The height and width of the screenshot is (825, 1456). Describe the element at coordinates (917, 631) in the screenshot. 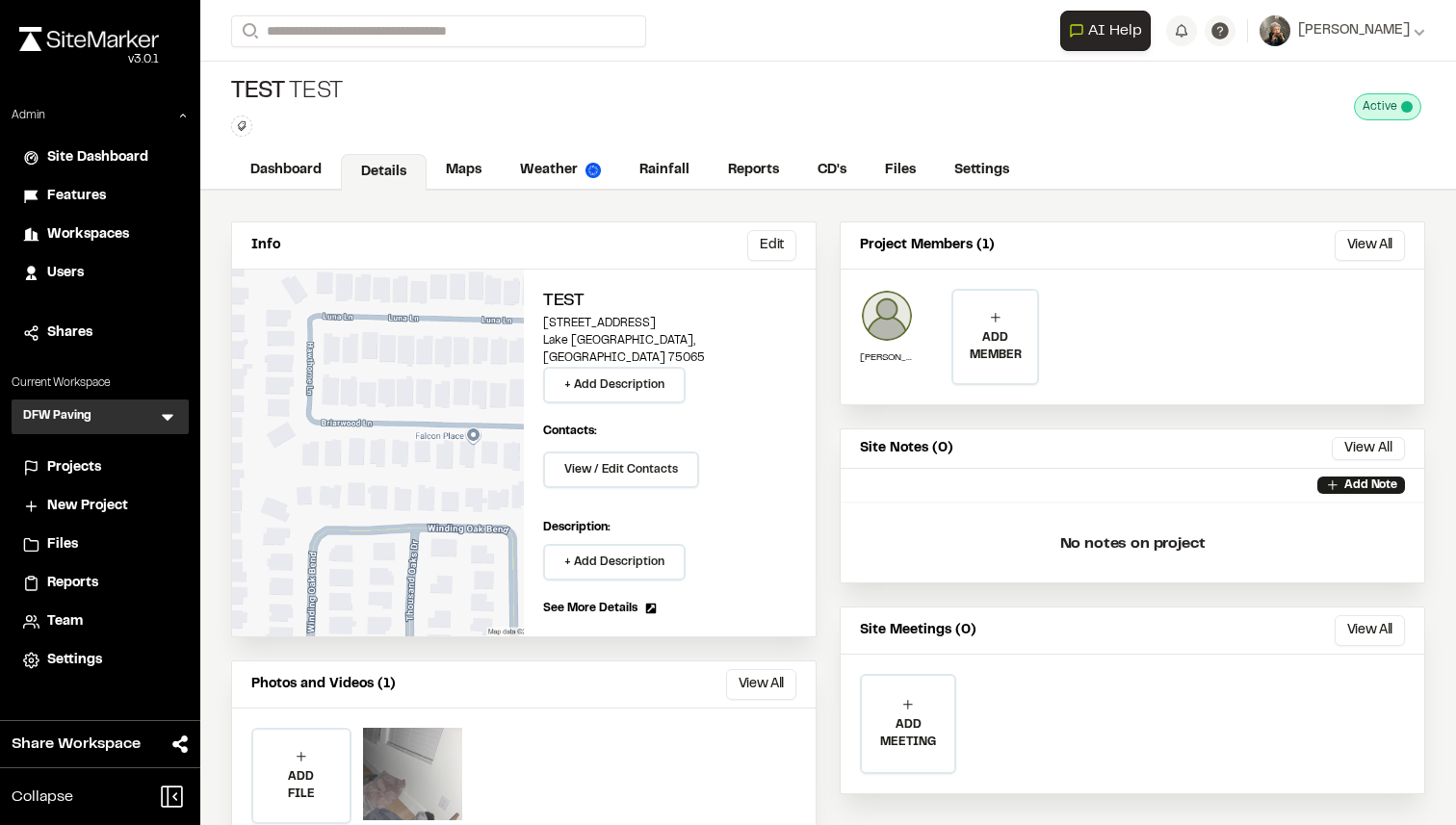

I see `p: Site Meetings (0)` at that location.